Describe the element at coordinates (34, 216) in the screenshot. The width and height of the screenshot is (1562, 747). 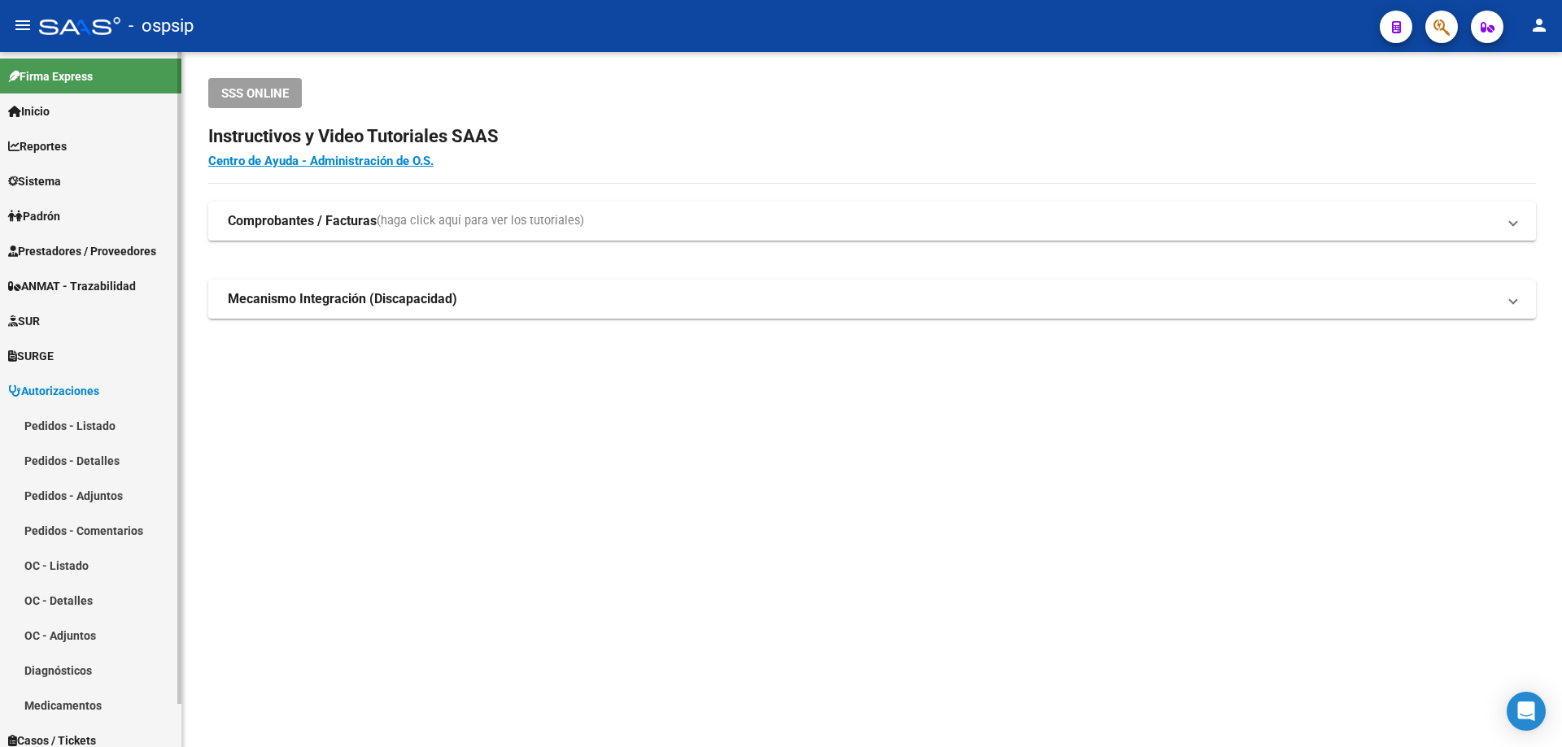
I see `span: Padrón` at that location.